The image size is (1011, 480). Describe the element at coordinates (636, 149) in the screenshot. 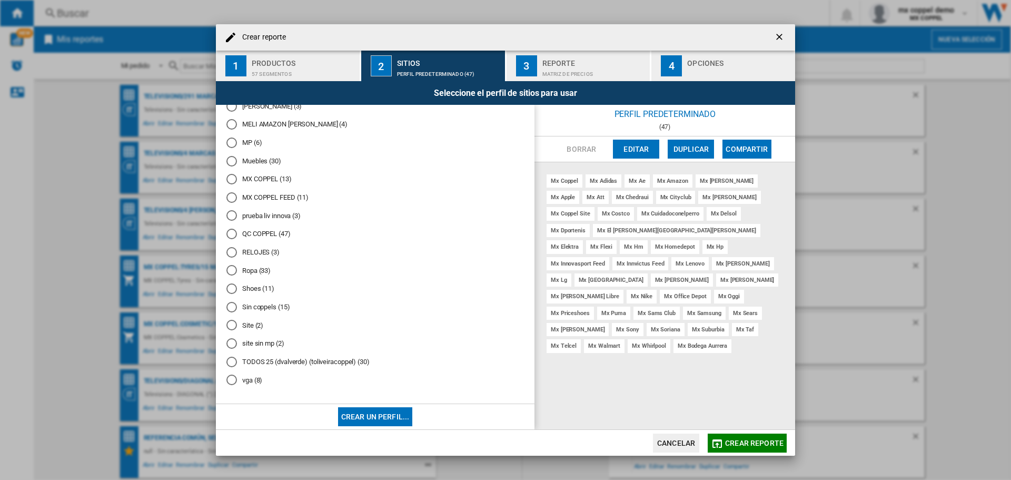

I see `button: Editar` at that location.